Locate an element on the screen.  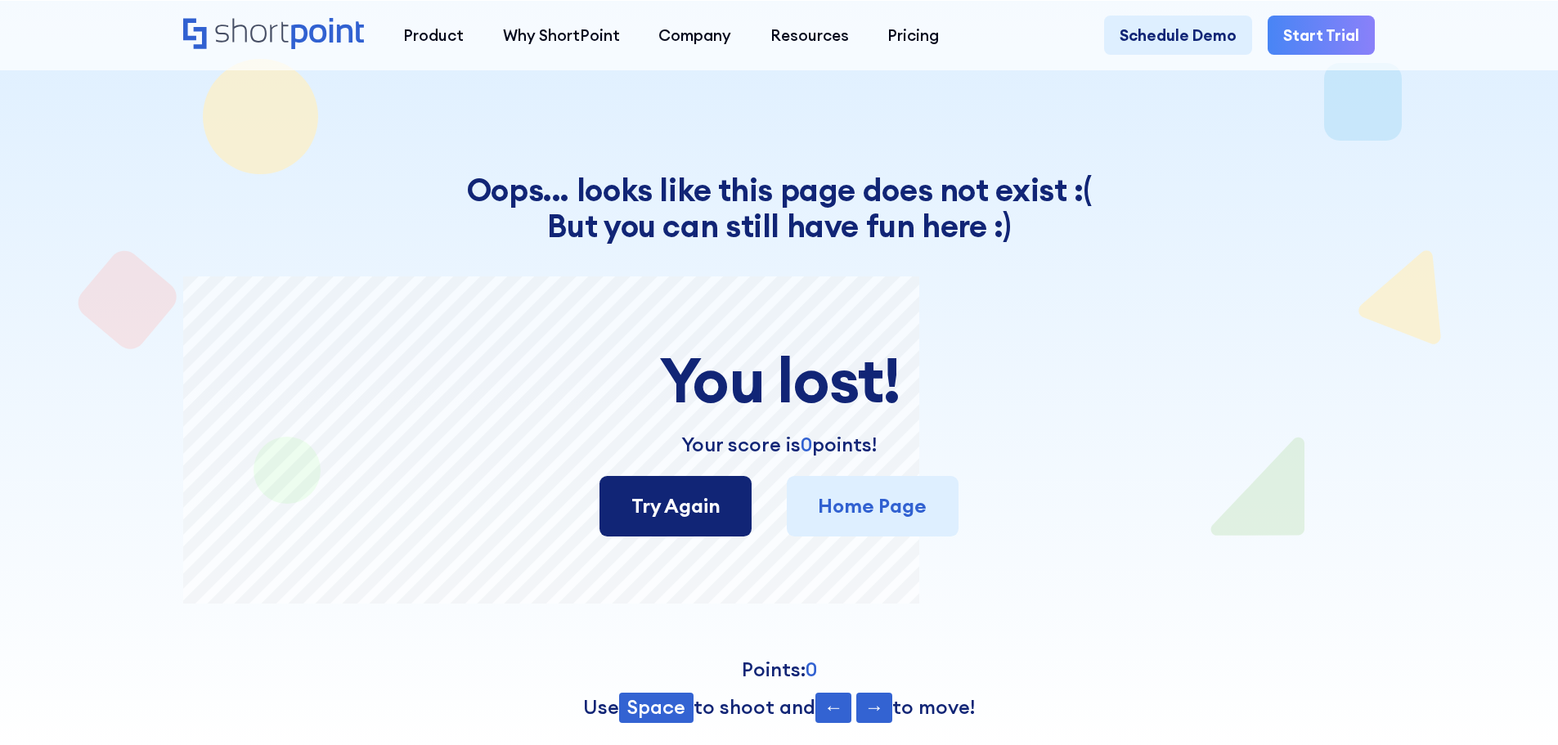
div: Company is located at coordinates (694, 35).